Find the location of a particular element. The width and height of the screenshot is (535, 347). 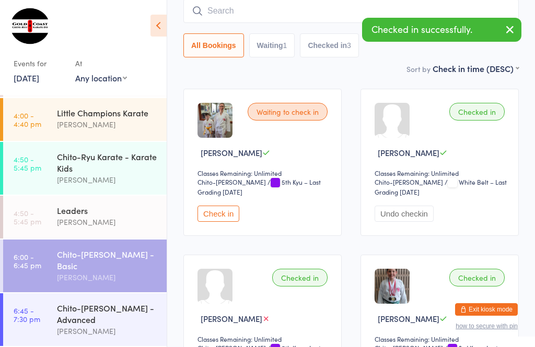

button: Undo checkin is located at coordinates (404, 214).